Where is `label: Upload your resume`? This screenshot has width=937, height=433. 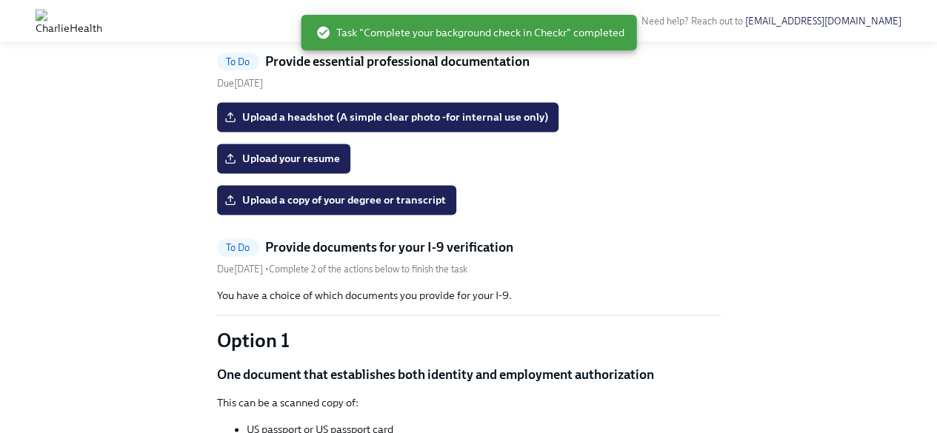
label: Upload your resume is located at coordinates (284, 159).